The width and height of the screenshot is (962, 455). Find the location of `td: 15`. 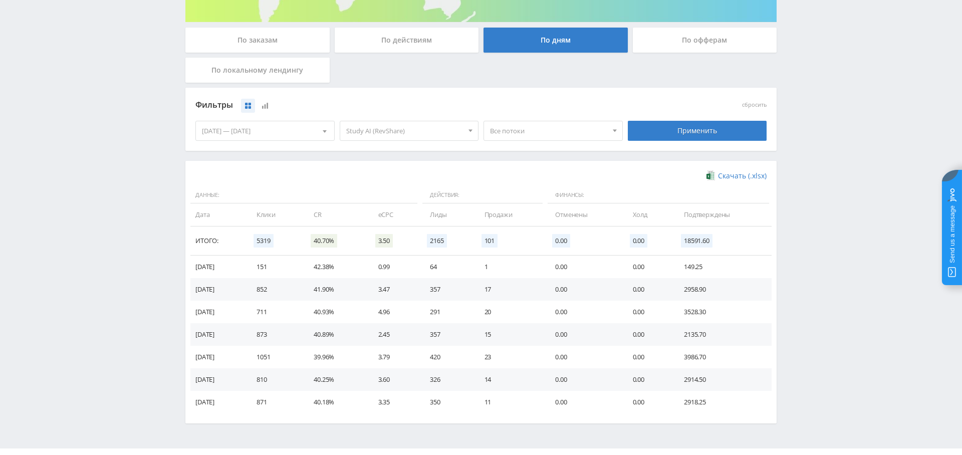

td: 15 is located at coordinates (510, 334).